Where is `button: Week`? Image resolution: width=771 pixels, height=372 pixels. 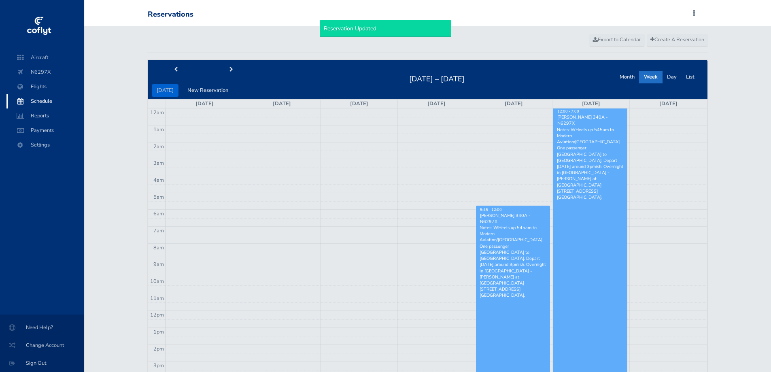
button: Week is located at coordinates (651, 77).